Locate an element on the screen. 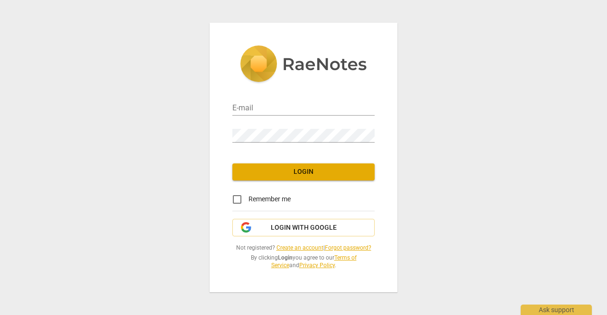 The width and height of the screenshot is (607, 315). span: Not registered? | is located at coordinates (304, 248).